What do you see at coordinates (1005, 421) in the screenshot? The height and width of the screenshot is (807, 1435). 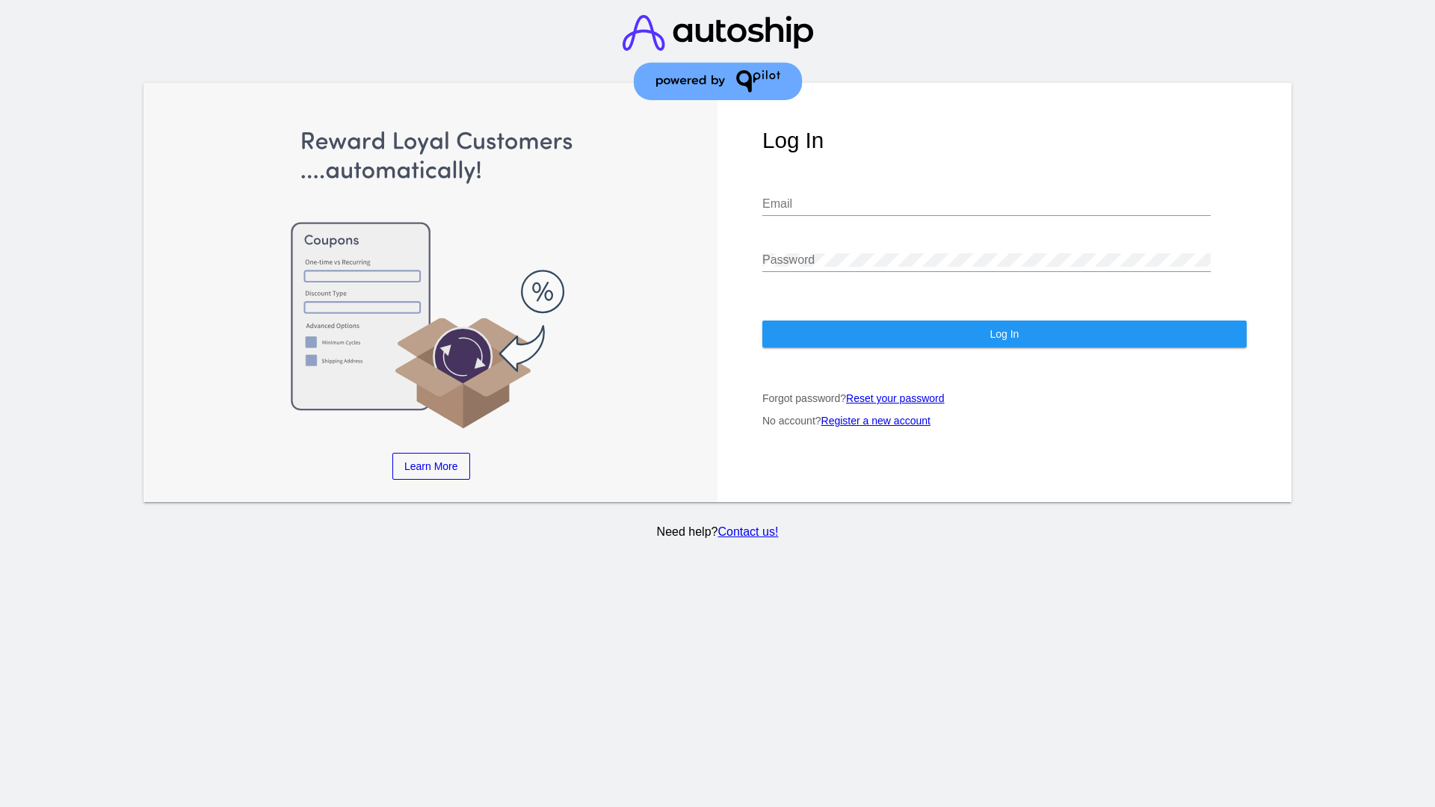 I see `p: No account?` at bounding box center [1005, 421].